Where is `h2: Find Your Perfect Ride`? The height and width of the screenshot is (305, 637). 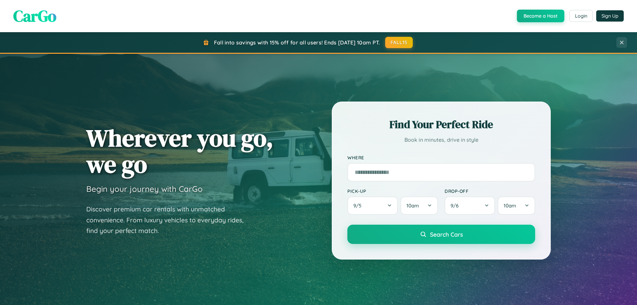
h2: Find Your Perfect Ride is located at coordinates (441, 124).